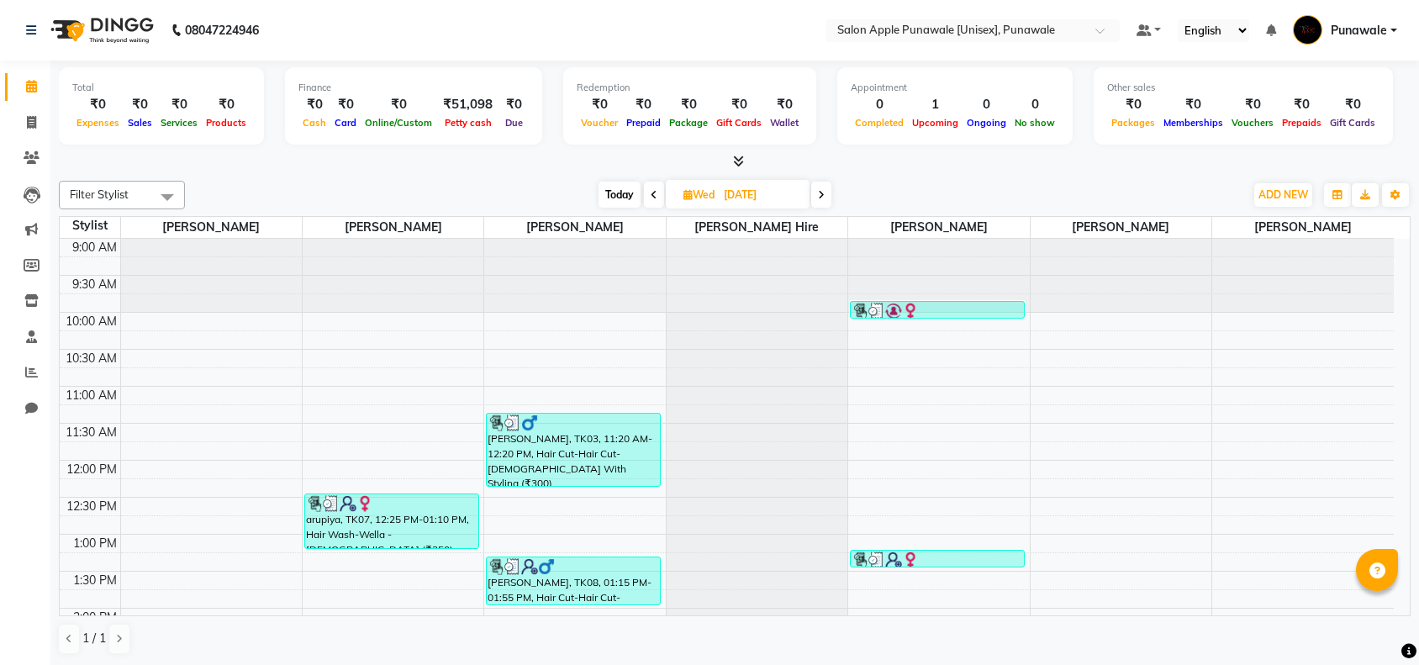 The width and height of the screenshot is (1419, 665). What do you see at coordinates (643, 123) in the screenshot?
I see `span: Prepaid` at bounding box center [643, 123].